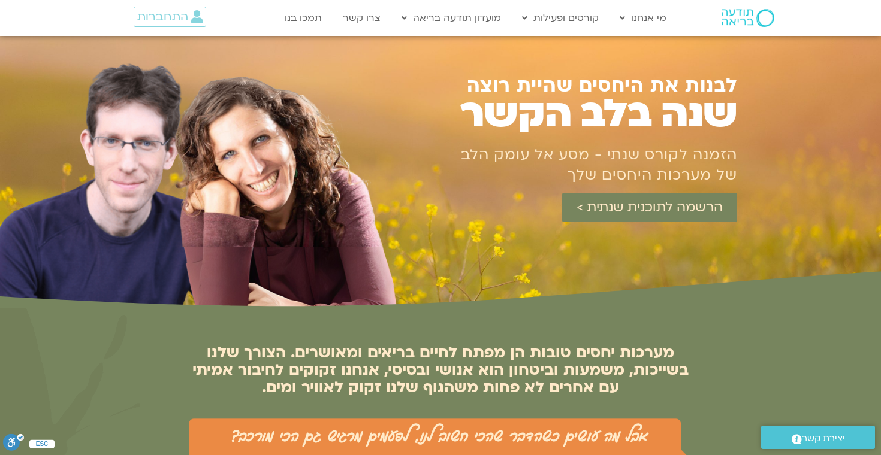 The image size is (881, 455). Describe the element at coordinates (451, 18) in the screenshot. I see `a: מועדון תודעה בריאה` at that location.